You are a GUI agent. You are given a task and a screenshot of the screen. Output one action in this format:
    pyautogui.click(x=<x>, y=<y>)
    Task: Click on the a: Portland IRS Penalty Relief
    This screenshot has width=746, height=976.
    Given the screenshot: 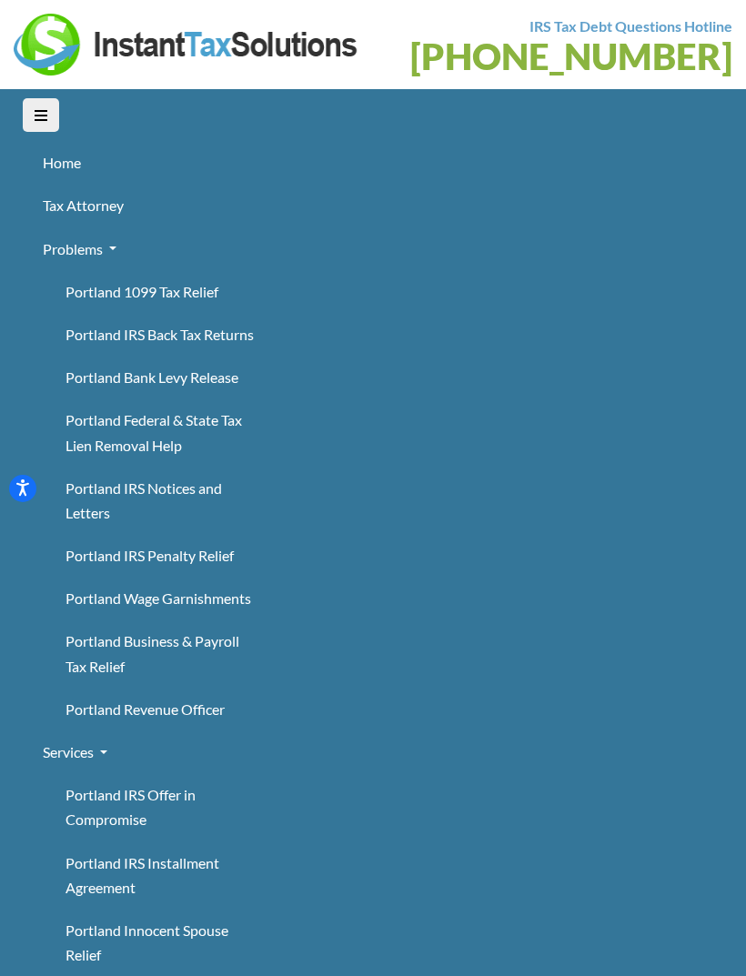 What is the action you would take?
    pyautogui.click(x=161, y=555)
    